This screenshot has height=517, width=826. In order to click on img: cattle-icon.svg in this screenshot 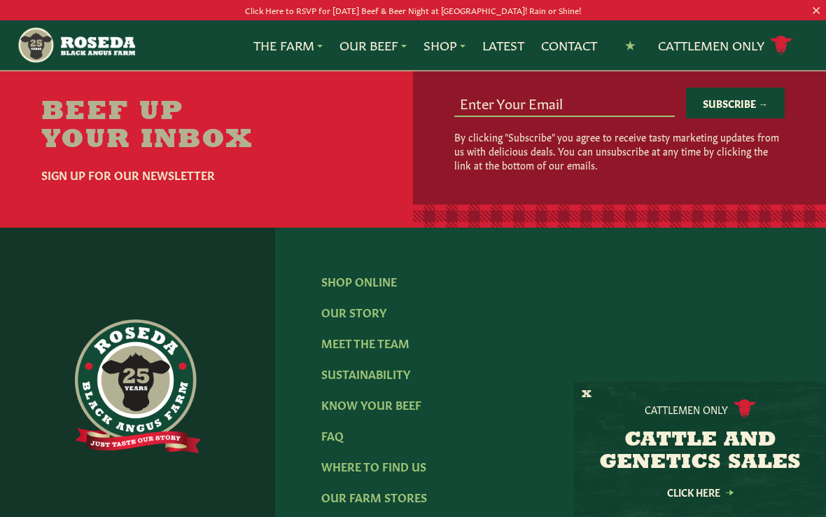, I will do `click(745, 408)`.